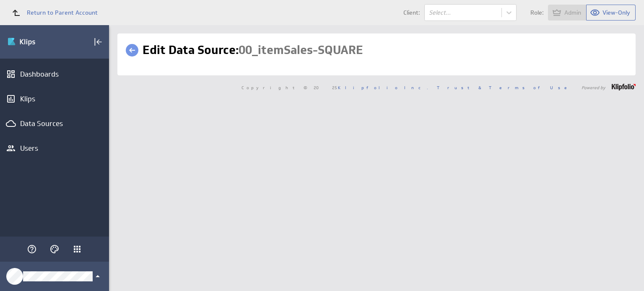 This screenshot has height=291, width=644. Describe the element at coordinates (54, 148) in the screenshot. I see `div: Users` at that location.